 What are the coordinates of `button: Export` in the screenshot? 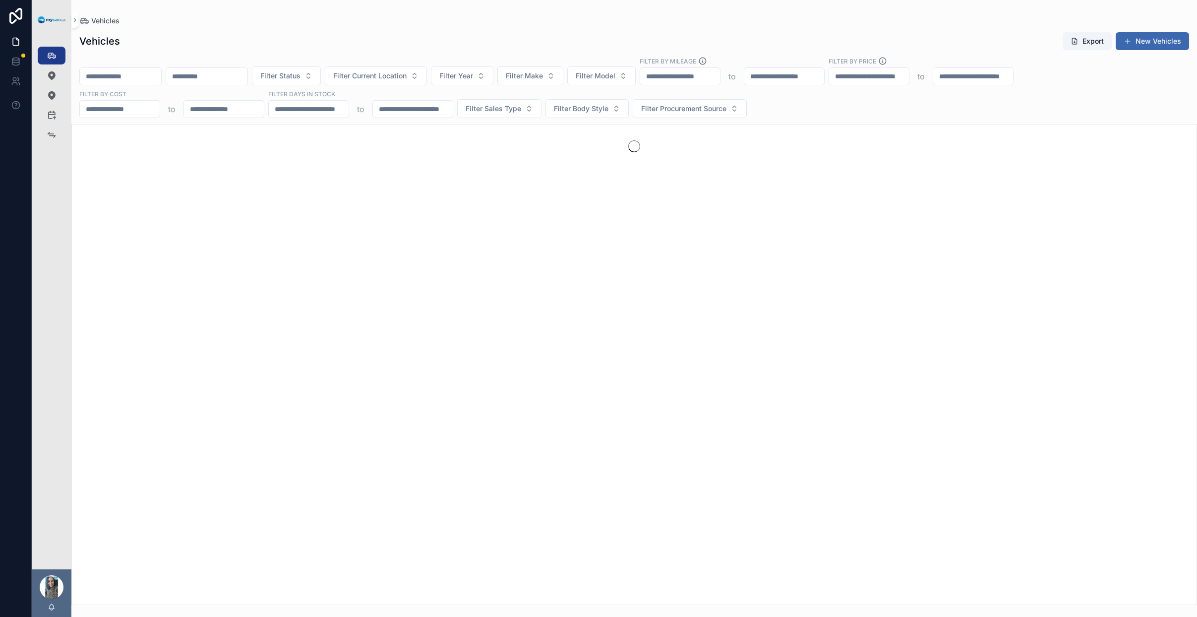 It's located at (1087, 41).